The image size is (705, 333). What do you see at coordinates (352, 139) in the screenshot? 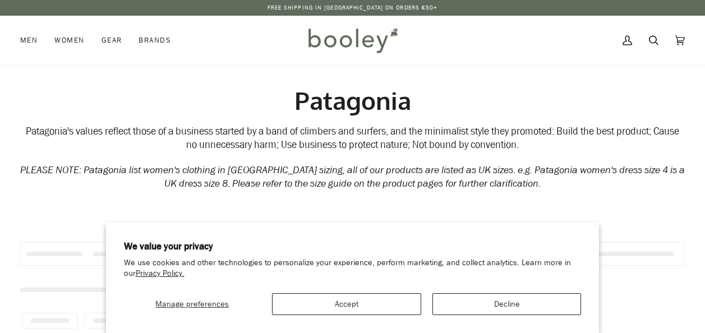
I see `div: Patagonia's values reflect those of a business started by a band of climbers and surfers, and the...` at bounding box center [352, 139].